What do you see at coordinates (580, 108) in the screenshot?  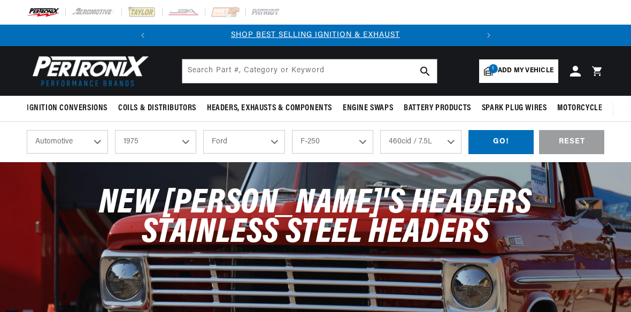 I see `summary: Motorcycle` at bounding box center [580, 108].